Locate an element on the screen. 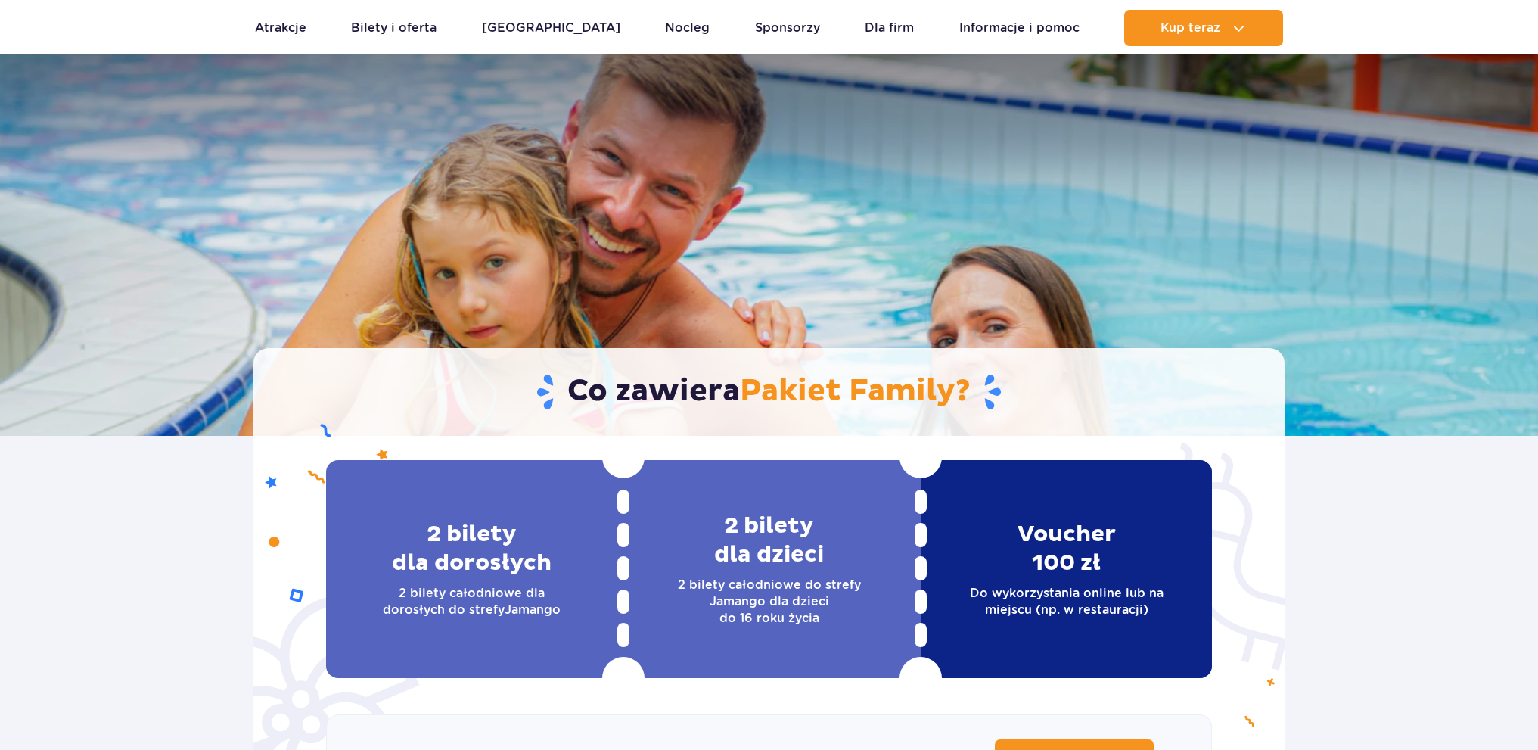 The width and height of the screenshot is (1538, 750). a: Atrakcje is located at coordinates (281, 28).